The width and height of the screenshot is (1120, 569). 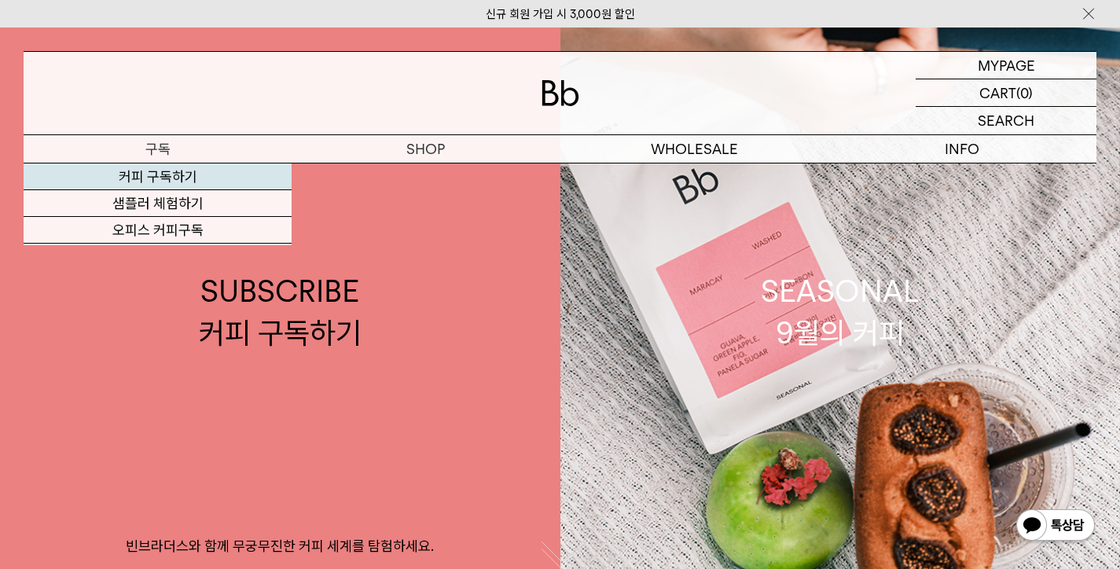 What do you see at coordinates (1006, 65) in the screenshot?
I see `a: MYPAGE` at bounding box center [1006, 65].